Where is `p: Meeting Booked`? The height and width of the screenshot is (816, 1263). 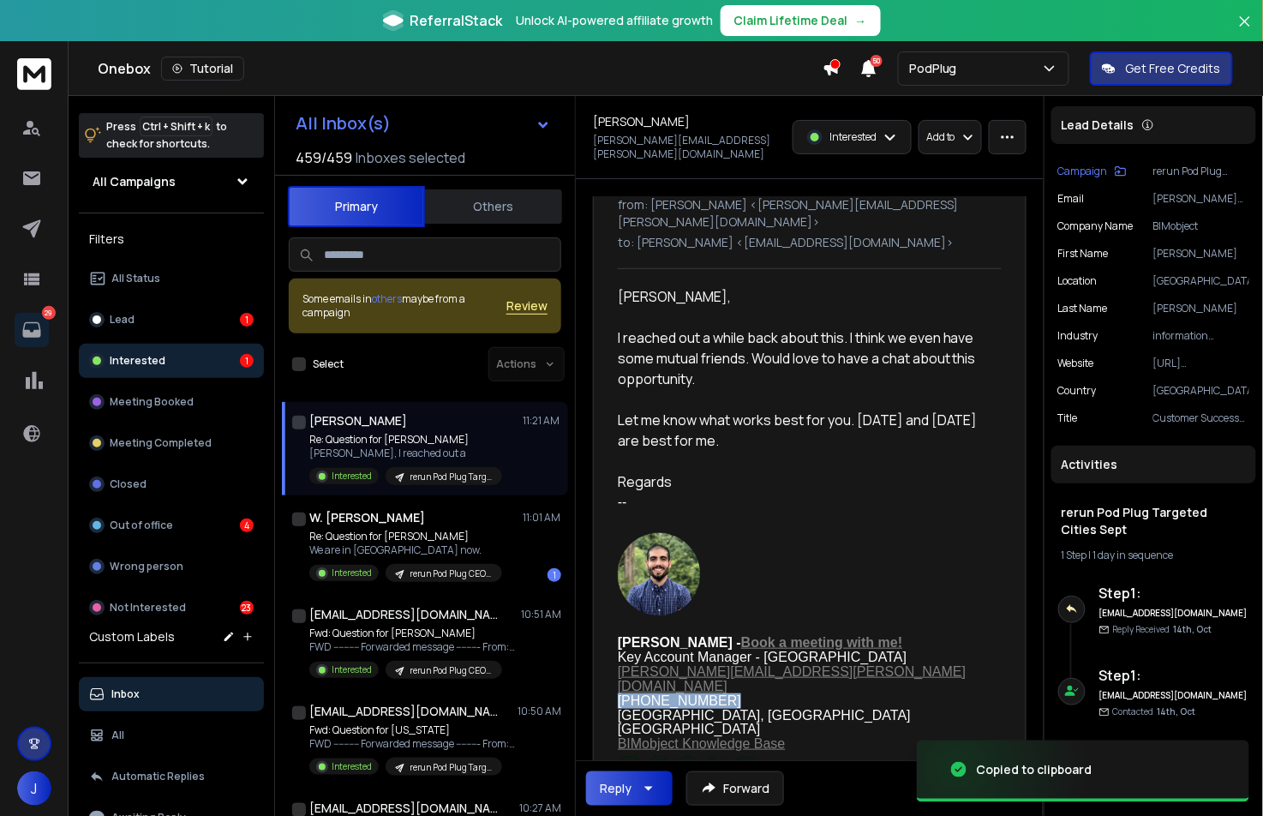
p: Meeting Booked is located at coordinates (152, 402).